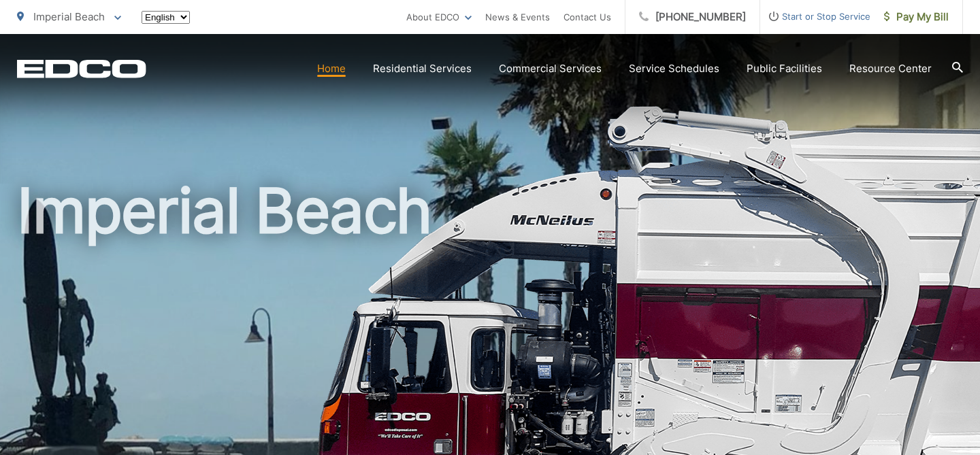  Describe the element at coordinates (517, 17) in the screenshot. I see `a: News & Events` at that location.